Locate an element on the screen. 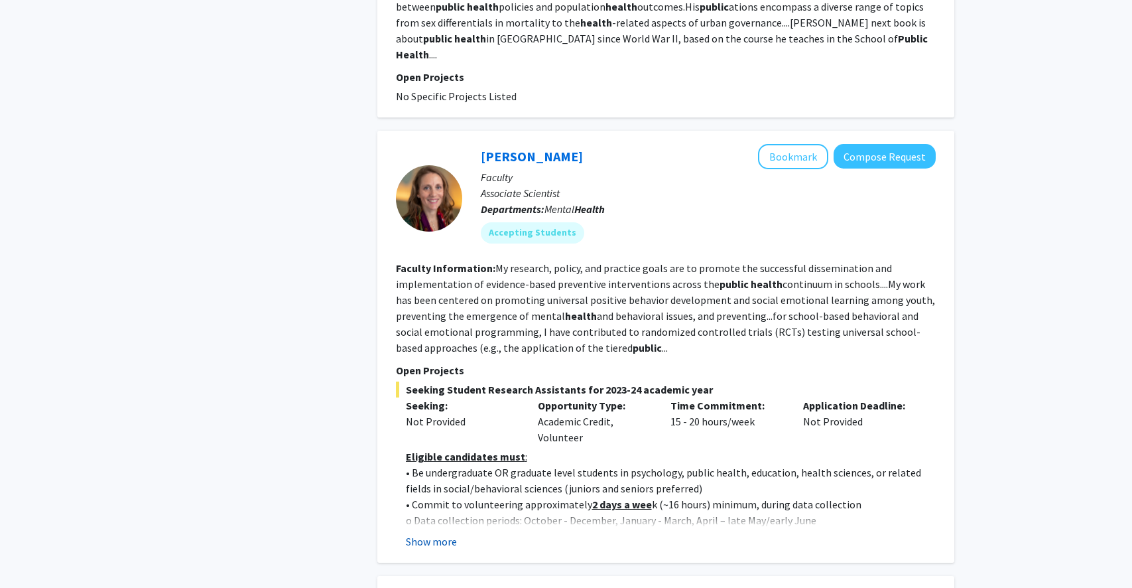  p: Seeking: is located at coordinates (462, 405).